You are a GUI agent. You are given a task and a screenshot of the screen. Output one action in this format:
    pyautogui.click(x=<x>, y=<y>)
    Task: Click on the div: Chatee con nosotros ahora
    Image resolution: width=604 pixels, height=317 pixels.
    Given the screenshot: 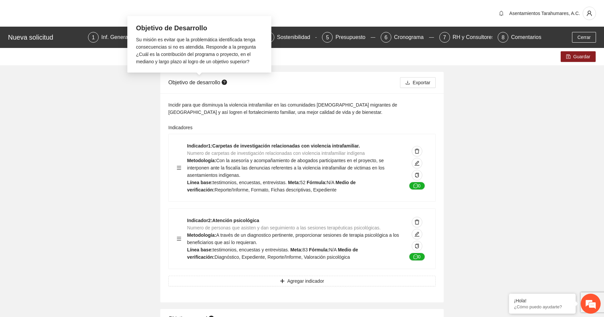 What is the action you would take?
    pyautogui.click(x=73, y=38)
    